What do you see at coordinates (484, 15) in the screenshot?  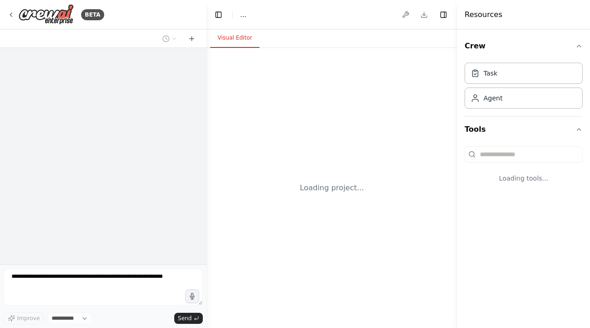 I see `h4: Resources` at bounding box center [484, 15].